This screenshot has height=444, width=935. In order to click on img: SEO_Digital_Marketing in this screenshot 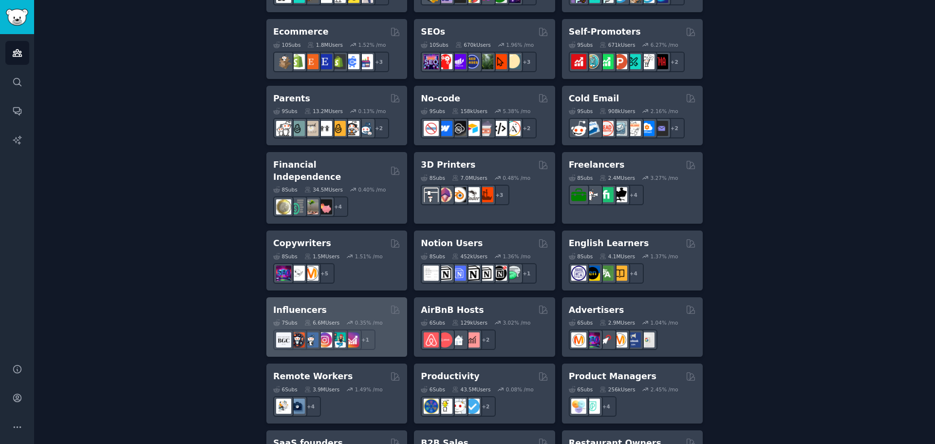, I will do `click(431, 61)`.